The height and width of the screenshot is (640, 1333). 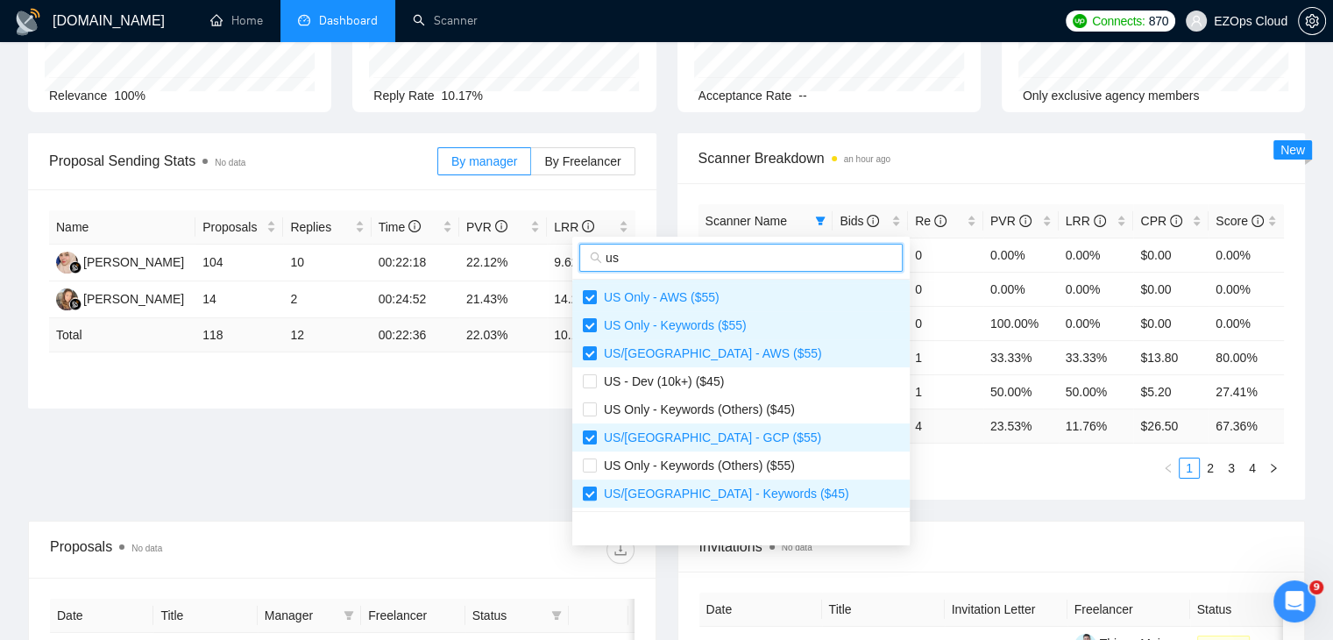 What do you see at coordinates (415, 263) in the screenshot?
I see `td: 00:22:18` at bounding box center [415, 263].